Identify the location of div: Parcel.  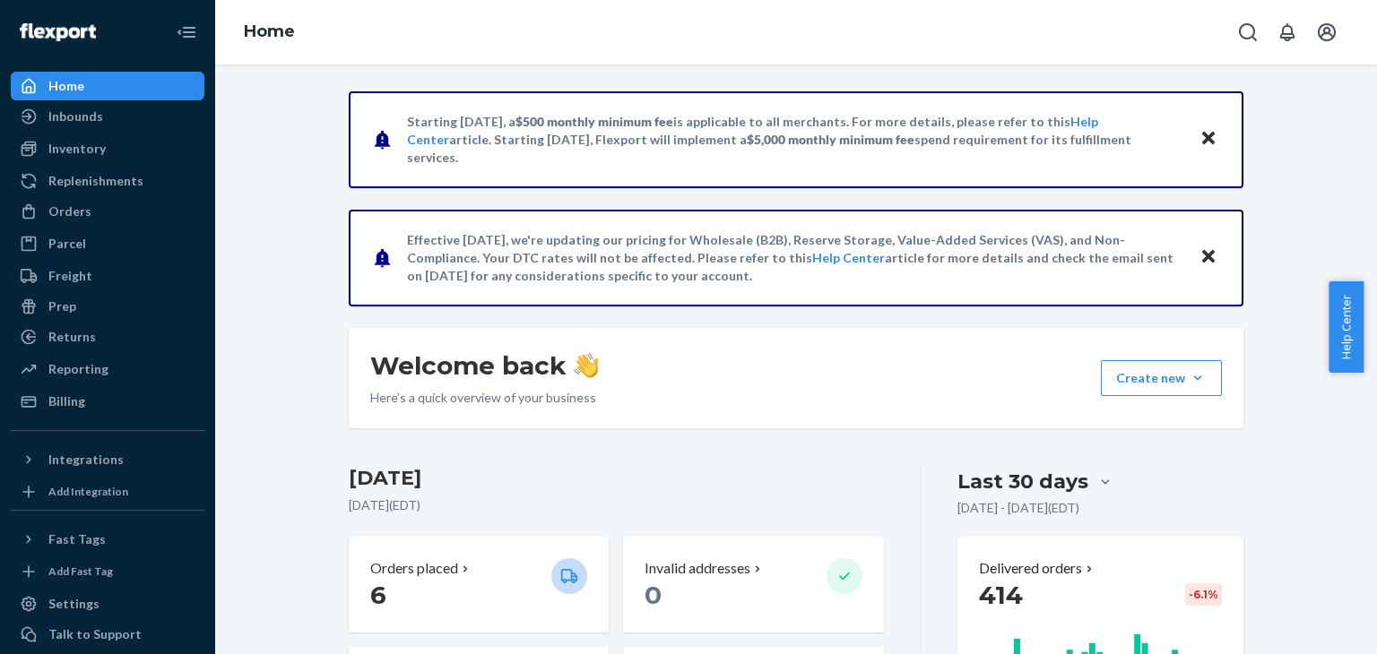
(67, 244).